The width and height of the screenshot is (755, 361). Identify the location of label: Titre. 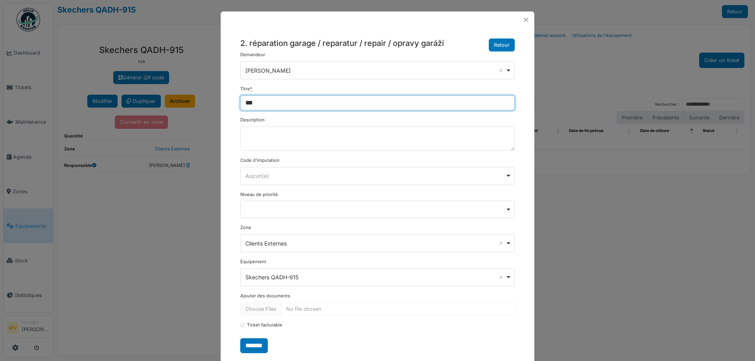
(246, 89).